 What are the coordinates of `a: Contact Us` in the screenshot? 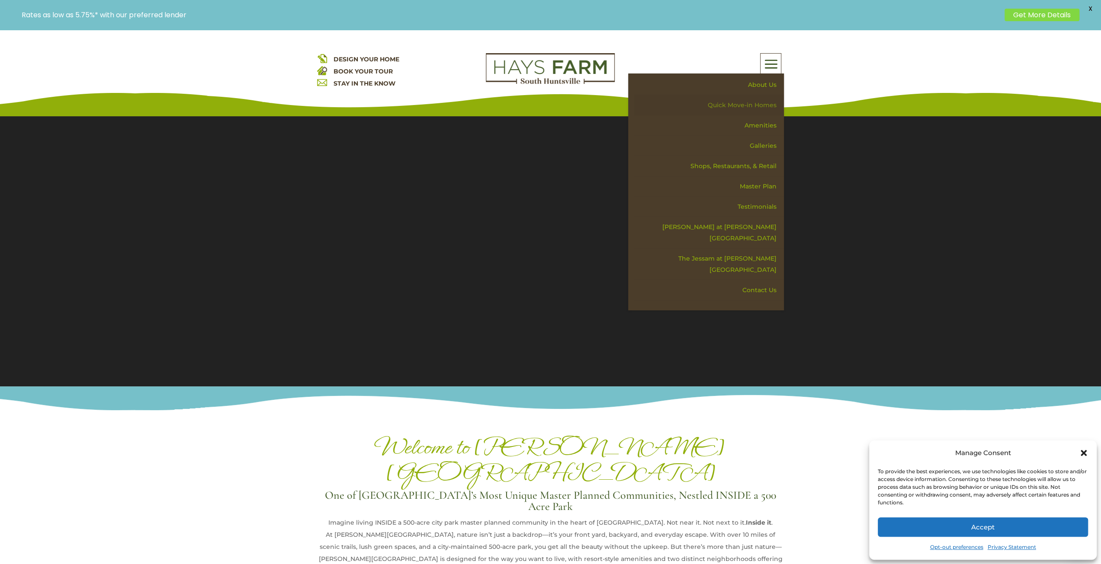 It's located at (709, 290).